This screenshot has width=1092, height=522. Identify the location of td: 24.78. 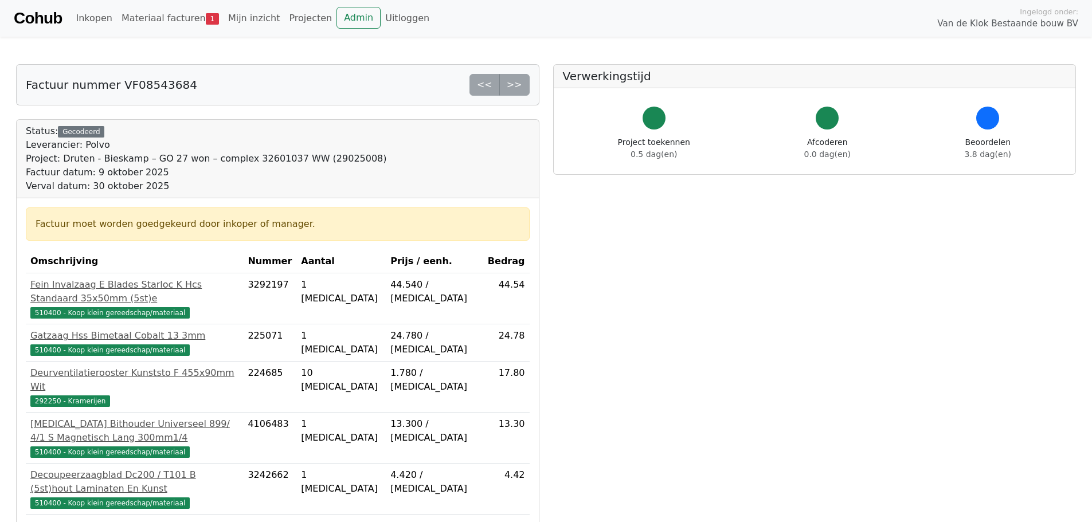
(506, 343).